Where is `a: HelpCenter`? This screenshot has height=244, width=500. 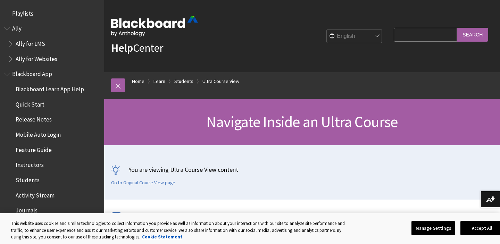 a: HelpCenter is located at coordinates (137, 48).